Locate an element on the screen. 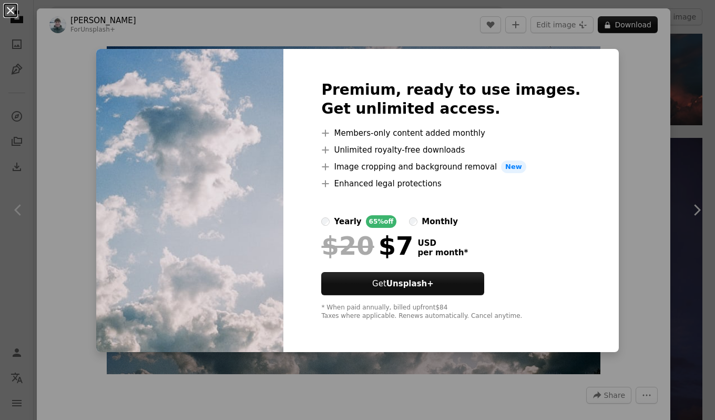  span: USD is located at coordinates (443, 243).